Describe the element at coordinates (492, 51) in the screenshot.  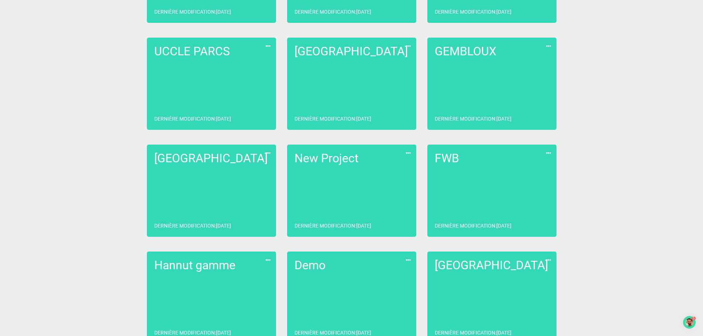
I see `h2: GEMBLOUX` at that location.